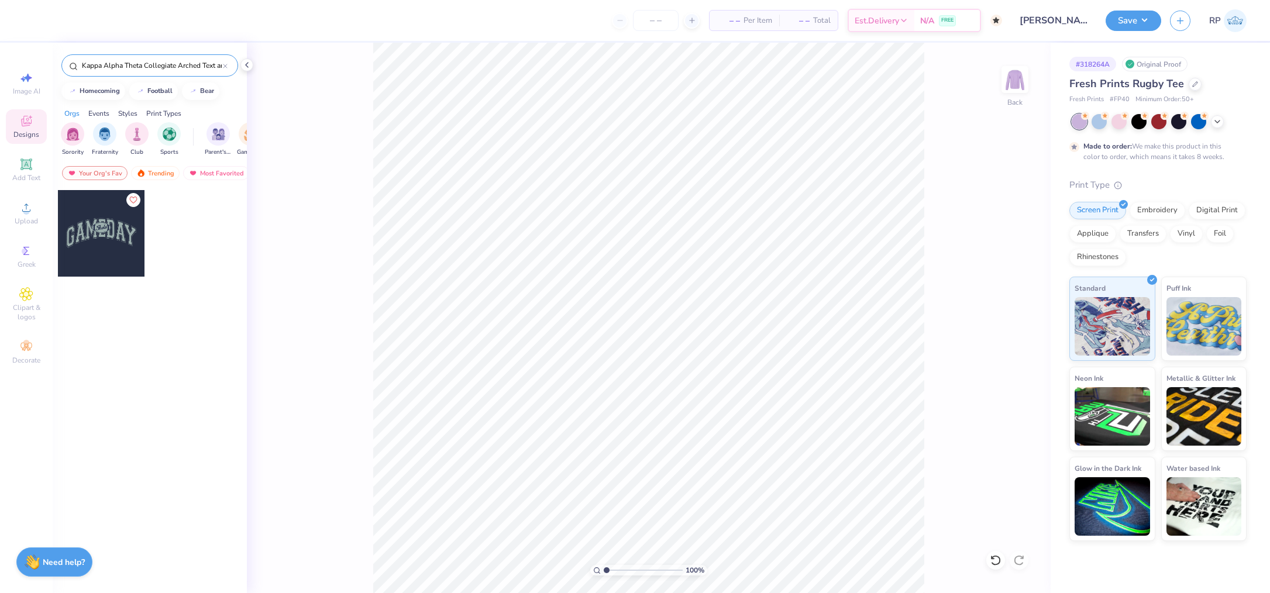 The height and width of the screenshot is (593, 1270). What do you see at coordinates (26, 312) in the screenshot?
I see `span: Clipart & logos` at bounding box center [26, 312].